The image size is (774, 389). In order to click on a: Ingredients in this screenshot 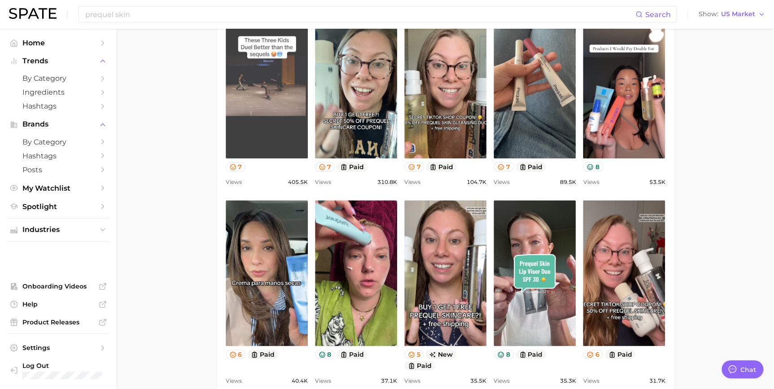, I will do `click(58, 92)`.